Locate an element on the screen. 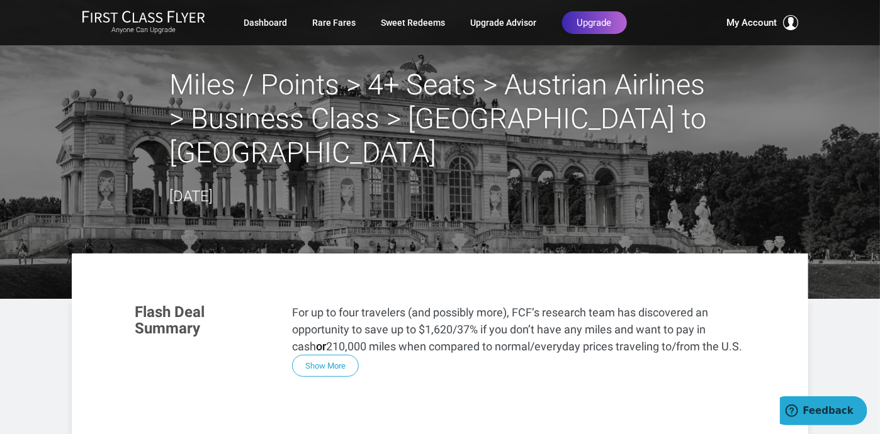 The height and width of the screenshot is (434, 880). p: For up to four travelers (and possibly more), FCF’s research team has discovered an opportunity t... is located at coordinates (519, 329).